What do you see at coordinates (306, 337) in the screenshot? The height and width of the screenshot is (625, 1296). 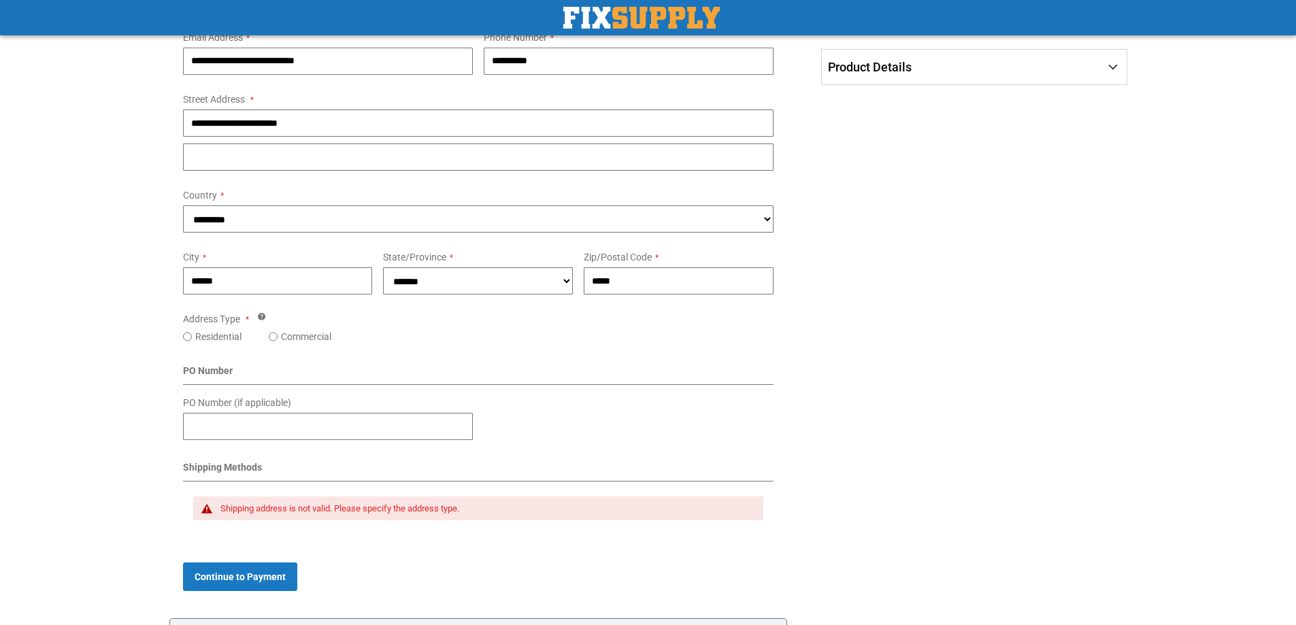 I see `label: Commercial` at bounding box center [306, 337].